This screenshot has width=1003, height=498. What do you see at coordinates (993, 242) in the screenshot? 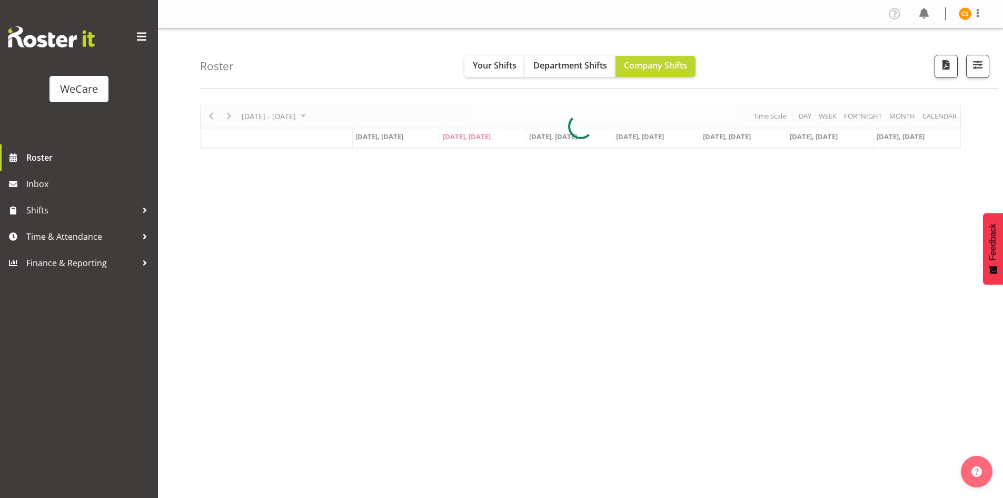
I see `span: Feedback` at bounding box center [993, 242].